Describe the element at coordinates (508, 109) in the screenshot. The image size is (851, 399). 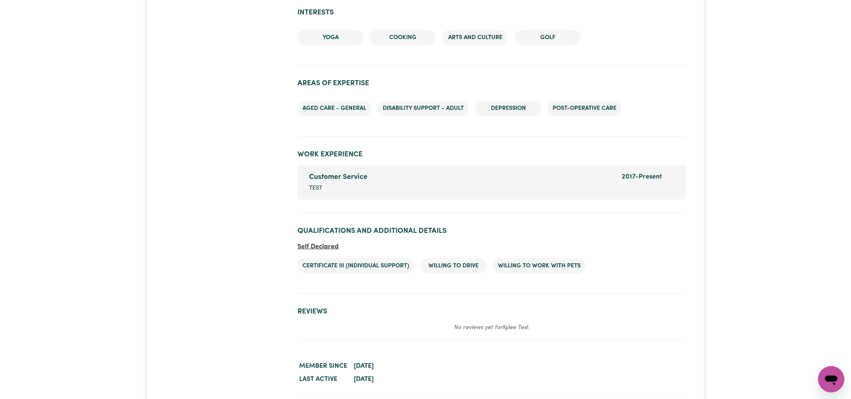
I see `li: Depression` at that location.